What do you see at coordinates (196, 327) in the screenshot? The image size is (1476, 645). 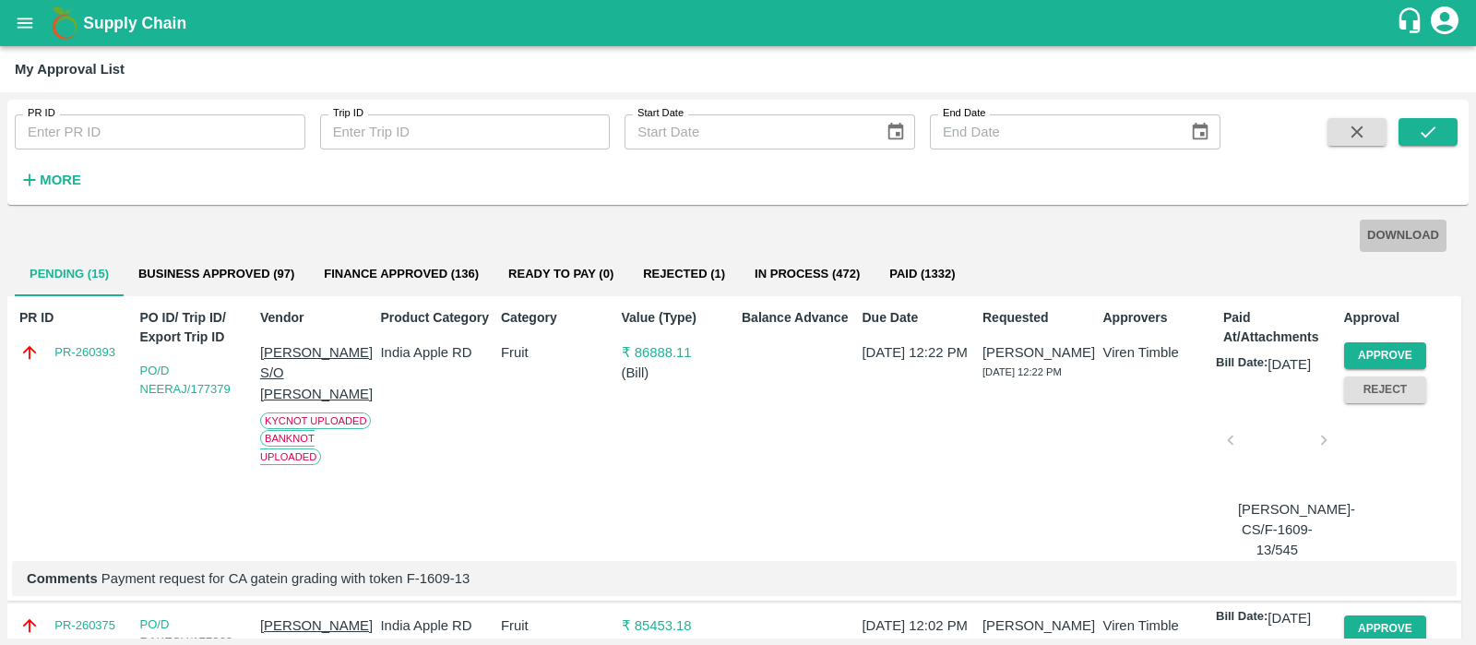 I see `p: PO ID/ Trip ID/ Export Trip ID` at bounding box center [196, 327].